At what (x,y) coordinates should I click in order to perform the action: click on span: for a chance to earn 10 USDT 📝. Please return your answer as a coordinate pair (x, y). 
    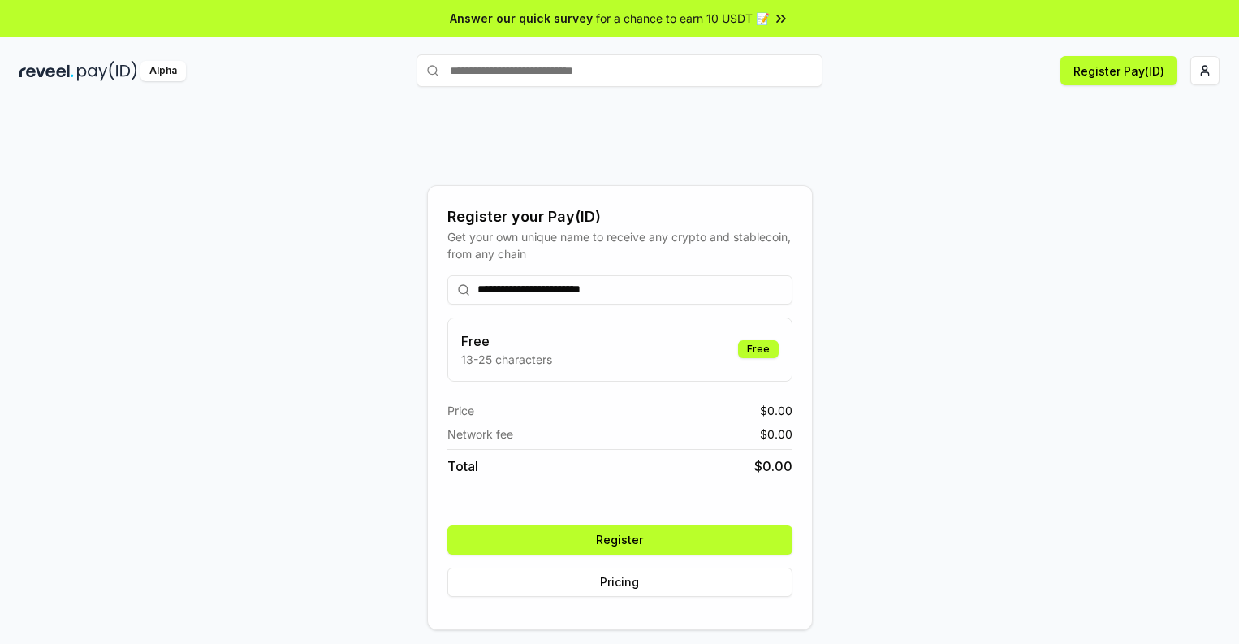
    Looking at the image, I should click on (683, 18).